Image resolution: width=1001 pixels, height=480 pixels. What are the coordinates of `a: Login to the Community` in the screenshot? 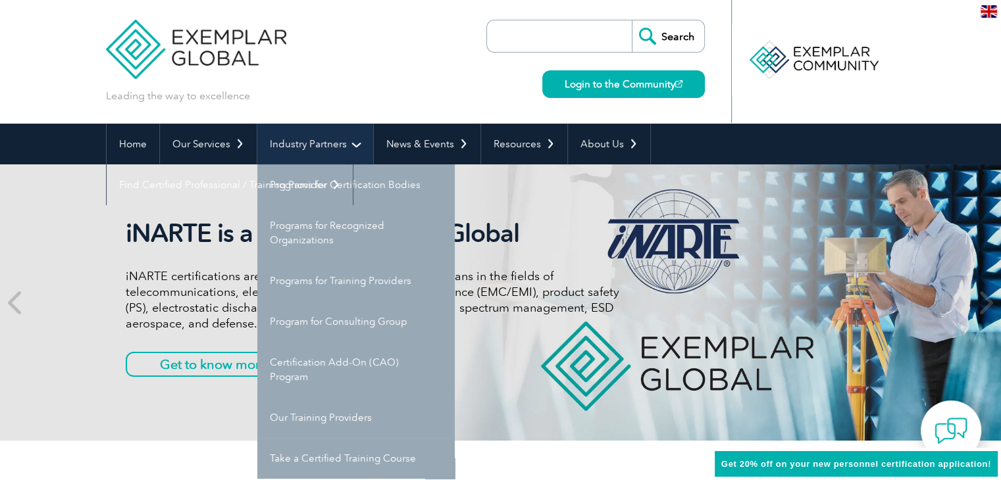 It's located at (623, 84).